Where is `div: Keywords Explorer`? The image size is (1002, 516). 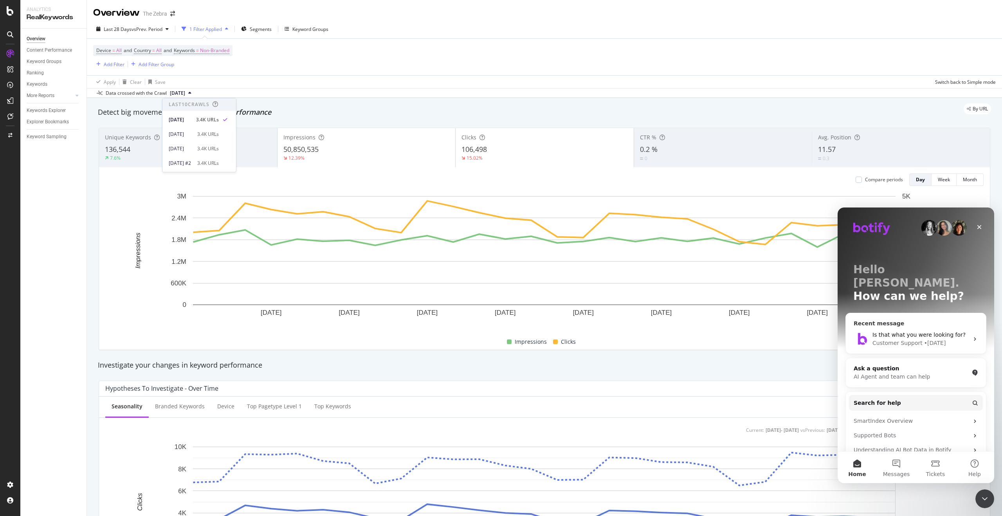
div: Keywords Explorer is located at coordinates (46, 110).